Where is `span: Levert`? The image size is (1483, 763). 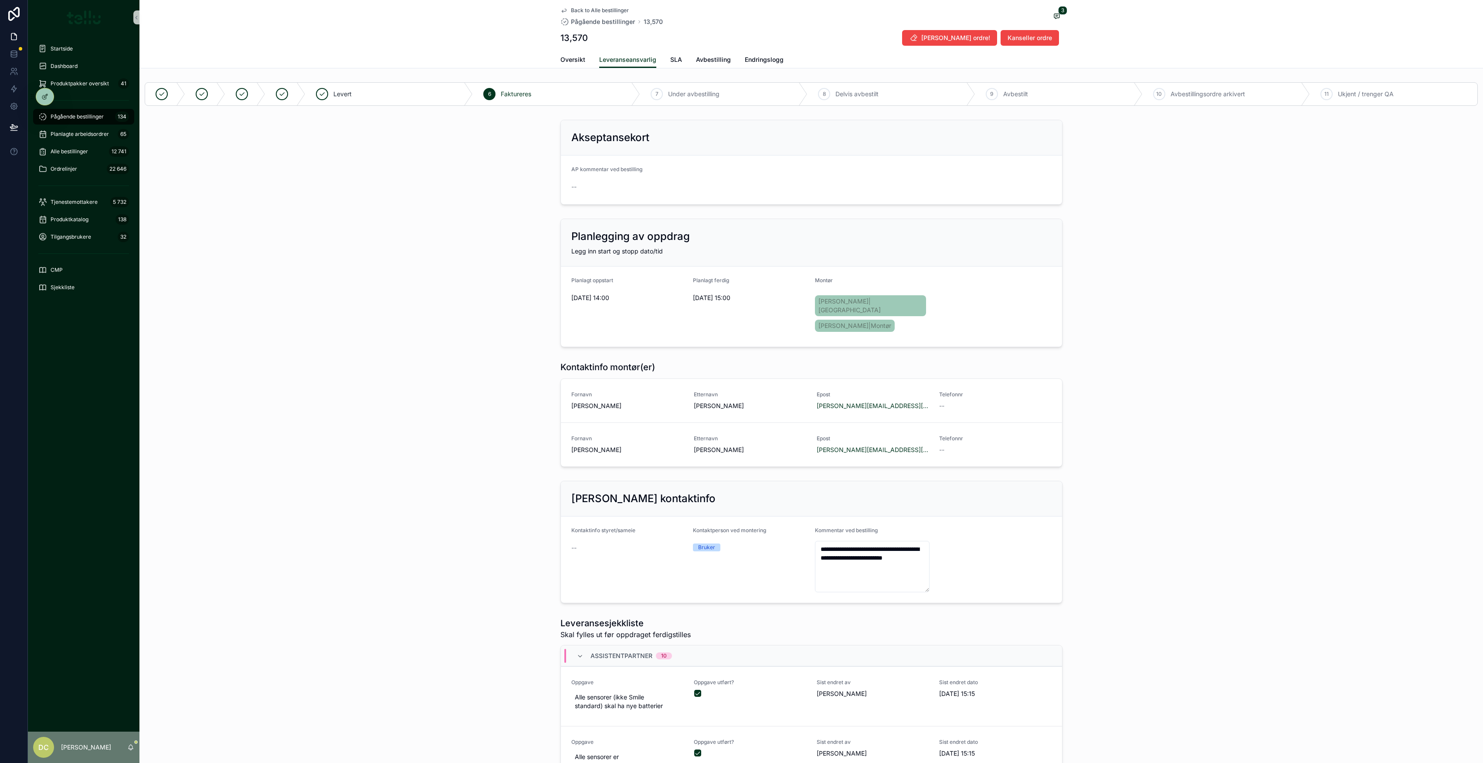 span: Levert is located at coordinates (342, 94).